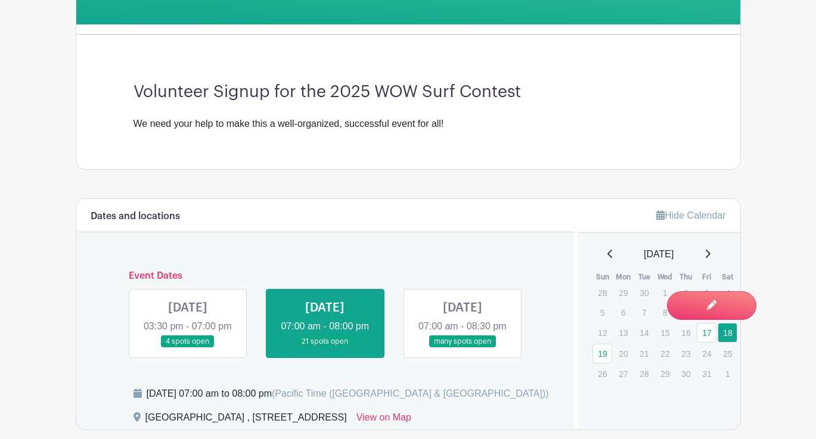 The height and width of the screenshot is (439, 816). What do you see at coordinates (602, 333) in the screenshot?
I see `p: 12` at bounding box center [602, 333].